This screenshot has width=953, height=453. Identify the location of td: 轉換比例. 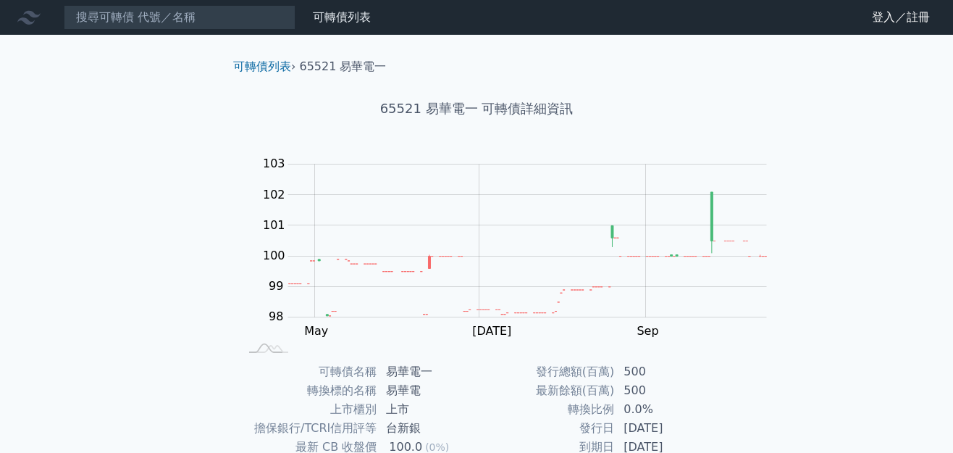
(546, 409).